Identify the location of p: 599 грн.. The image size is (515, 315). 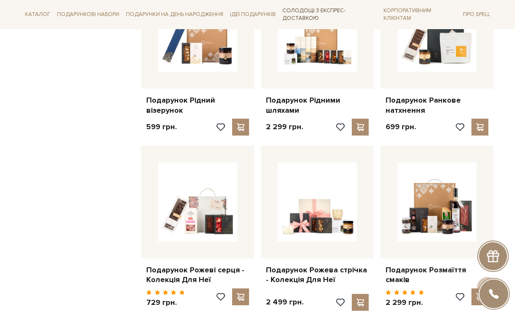
(161, 127).